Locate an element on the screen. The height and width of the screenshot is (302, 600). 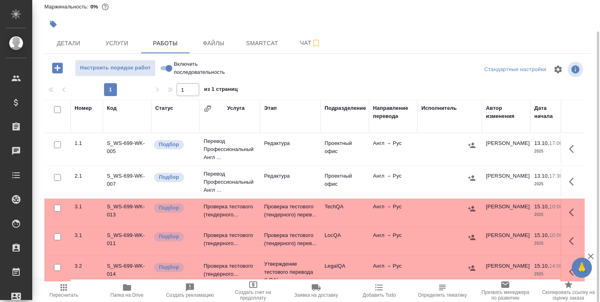
span: Папка на Drive is located at coordinates (127, 295).